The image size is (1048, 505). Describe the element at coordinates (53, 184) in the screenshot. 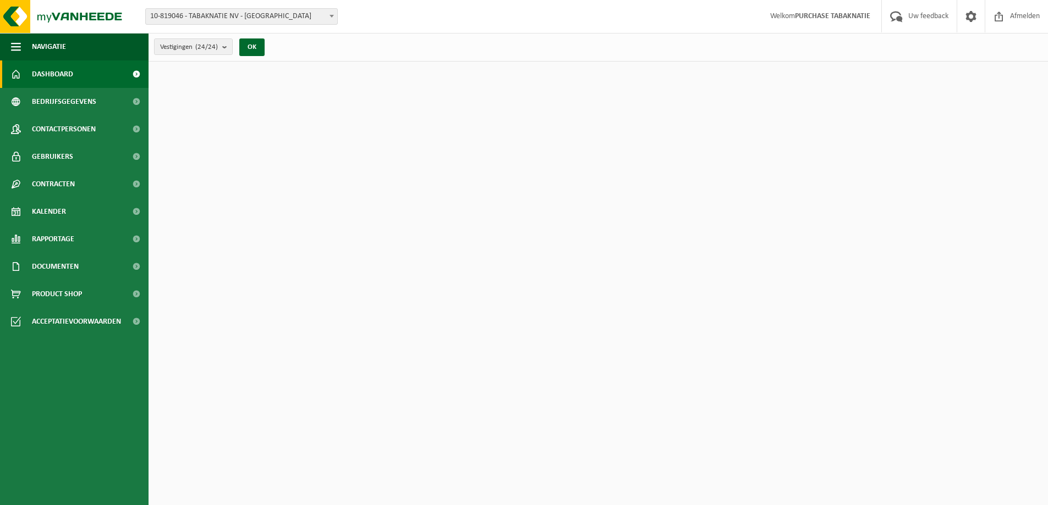

I see `span: Contracten` at that location.